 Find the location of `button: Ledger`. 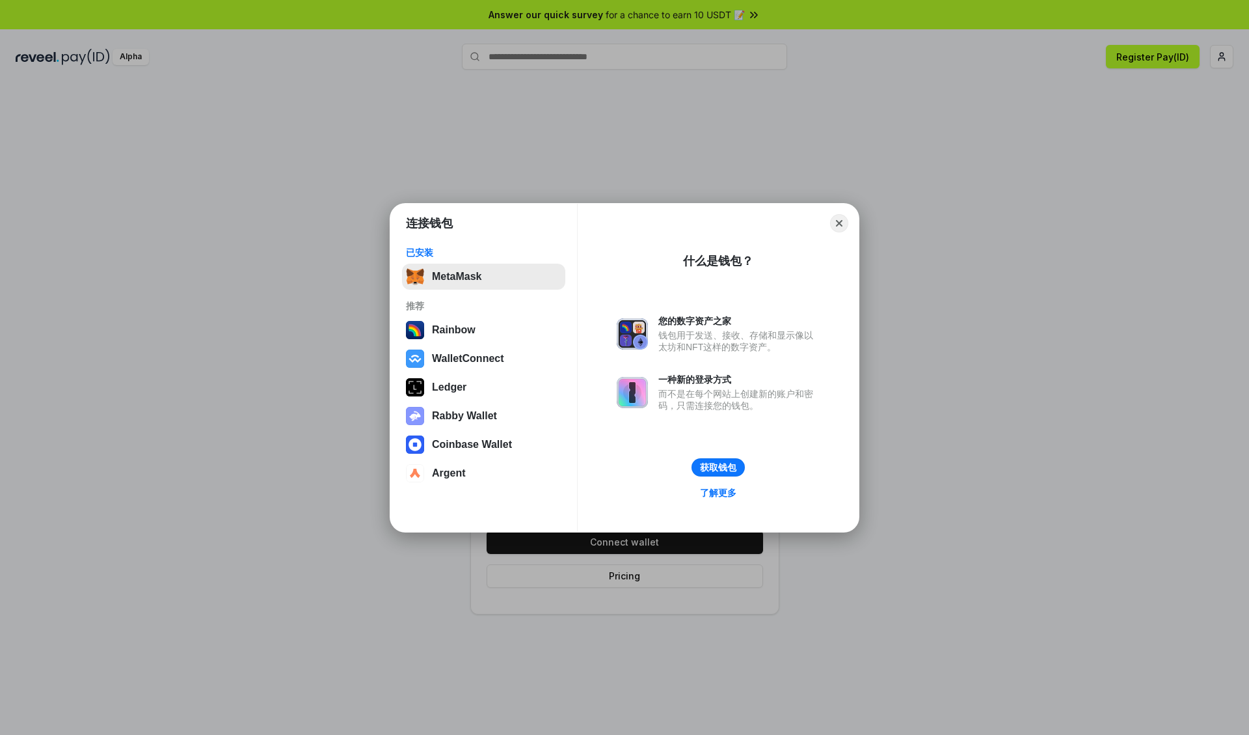

button: Ledger is located at coordinates (483, 387).